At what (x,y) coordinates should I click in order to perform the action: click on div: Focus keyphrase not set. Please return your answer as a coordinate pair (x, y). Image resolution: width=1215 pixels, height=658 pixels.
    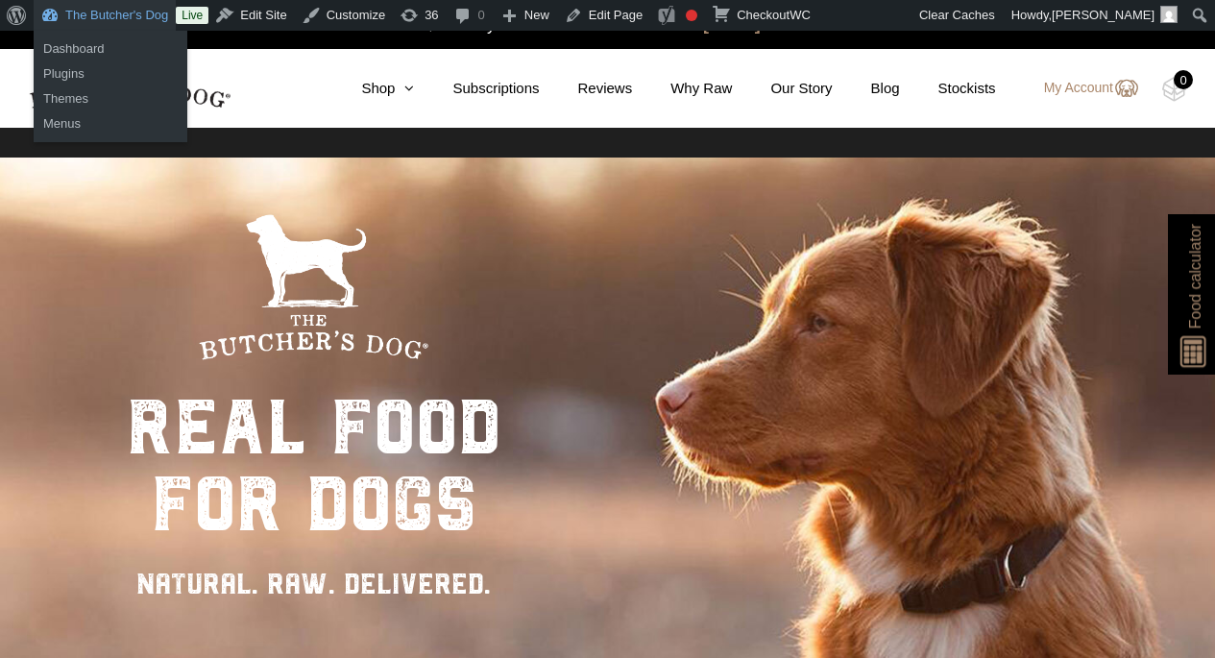
    Looking at the image, I should click on (692, 15).